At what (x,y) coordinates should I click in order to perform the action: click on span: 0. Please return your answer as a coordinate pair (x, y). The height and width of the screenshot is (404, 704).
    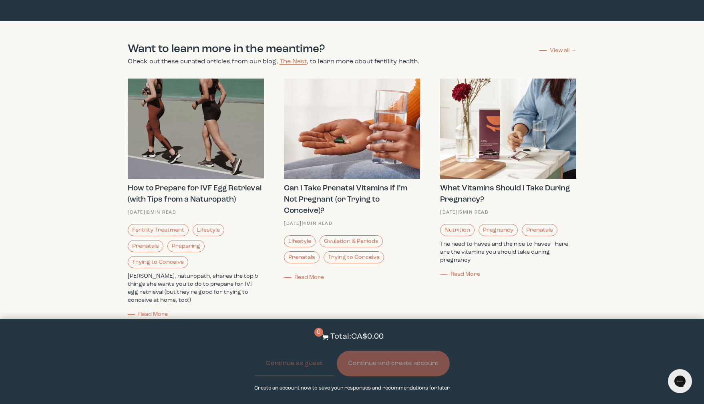
    Looking at the image, I should click on (319, 332).